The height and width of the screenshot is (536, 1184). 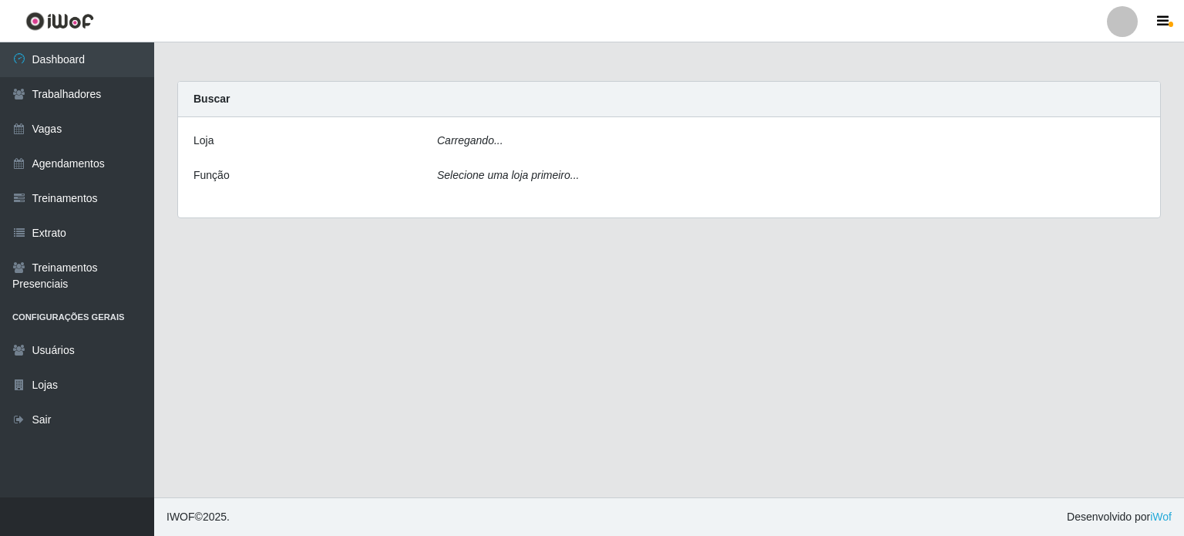 What do you see at coordinates (508, 175) in the screenshot?
I see `i: Selecione uma loja primeiro...` at bounding box center [508, 175].